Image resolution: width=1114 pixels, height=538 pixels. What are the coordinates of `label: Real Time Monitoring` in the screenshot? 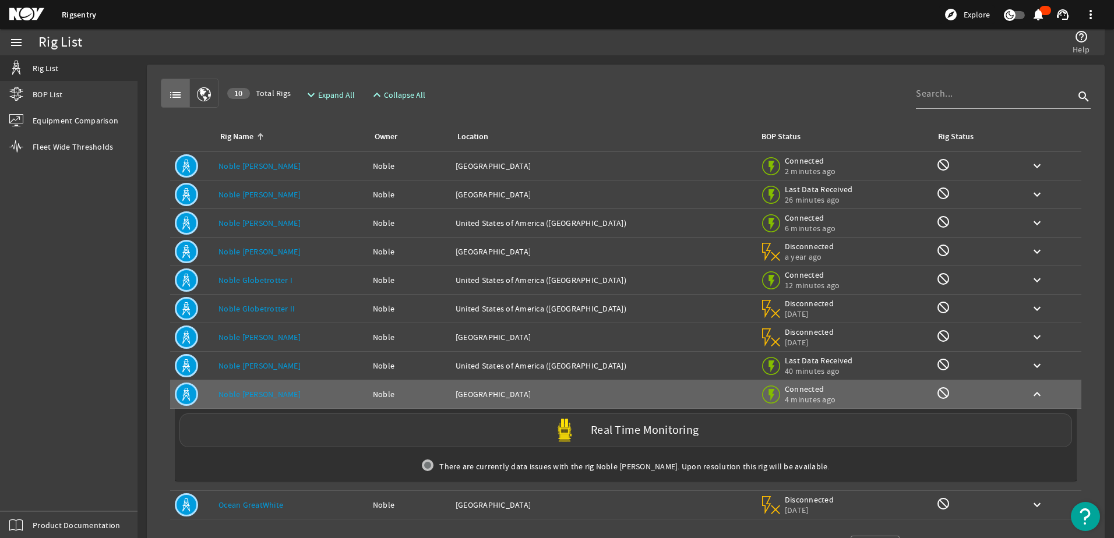 It's located at (644, 431).